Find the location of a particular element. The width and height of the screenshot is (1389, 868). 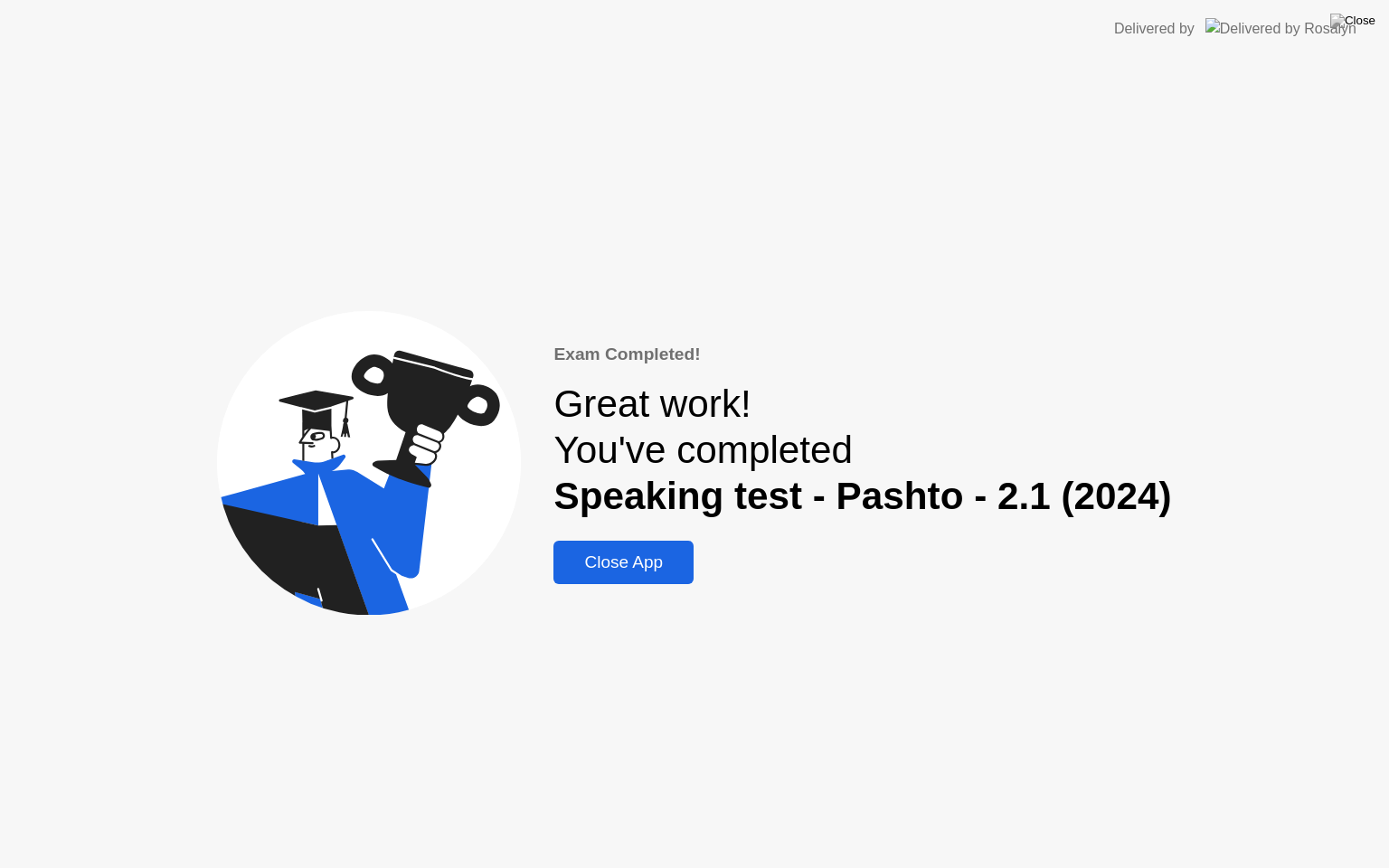

div: Close App is located at coordinates (623, 562).